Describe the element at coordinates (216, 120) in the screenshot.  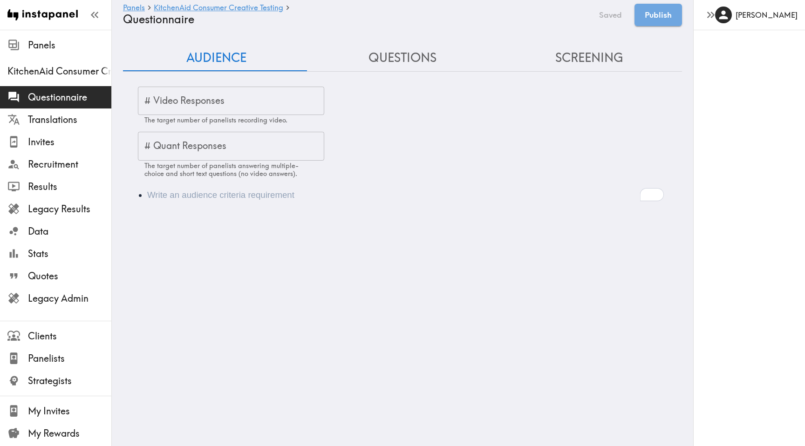
I see `span: The target number of panelists recording video.` at that location.